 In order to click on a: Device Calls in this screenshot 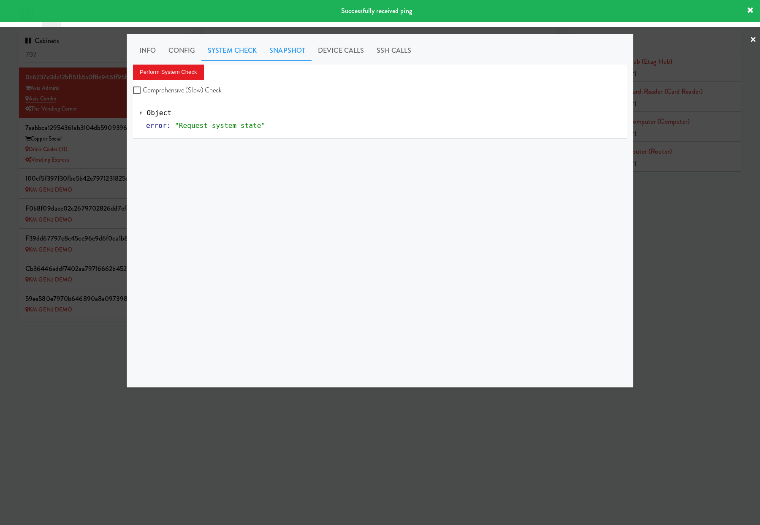, I will do `click(341, 51)`.